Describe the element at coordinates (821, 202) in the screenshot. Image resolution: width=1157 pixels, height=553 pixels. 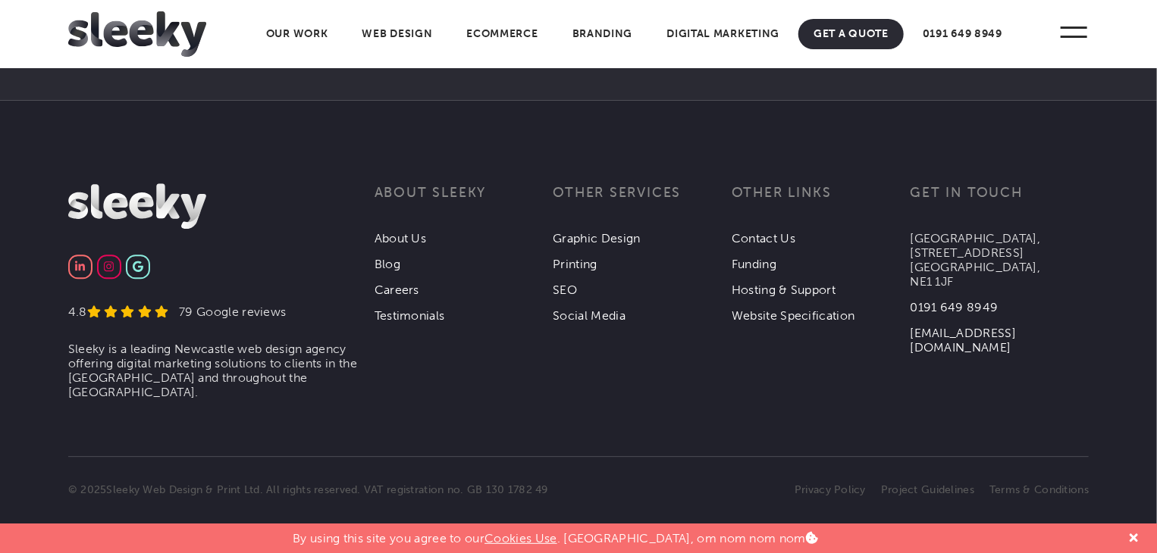
I see `h3: Other links` at that location.